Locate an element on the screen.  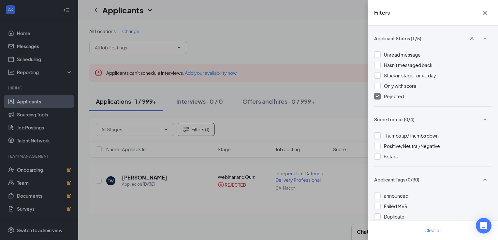
span: Positive/Neutral/Negative is located at coordinates (412, 146).